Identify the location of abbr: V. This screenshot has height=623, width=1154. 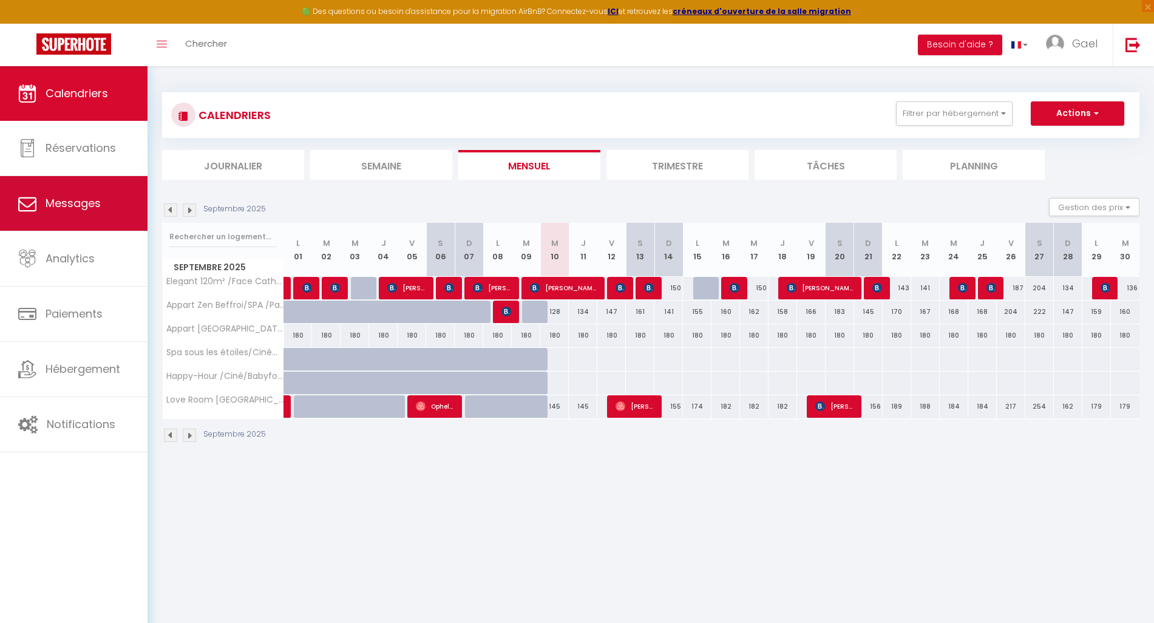
(611, 243).